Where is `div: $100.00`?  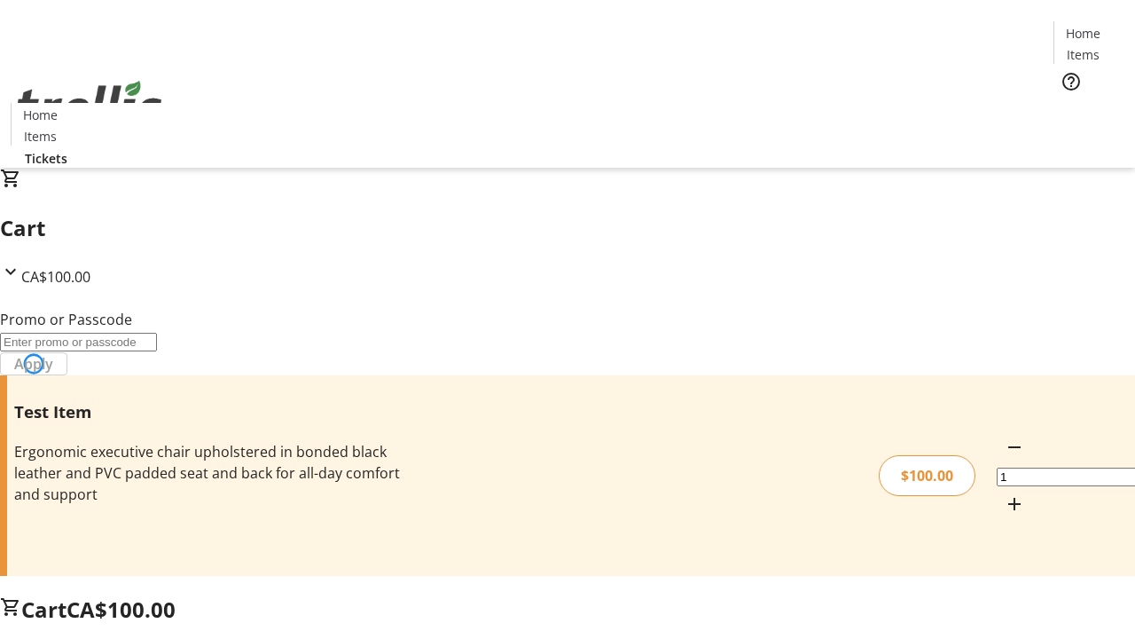 div: $100.00 is located at coordinates (927, 475).